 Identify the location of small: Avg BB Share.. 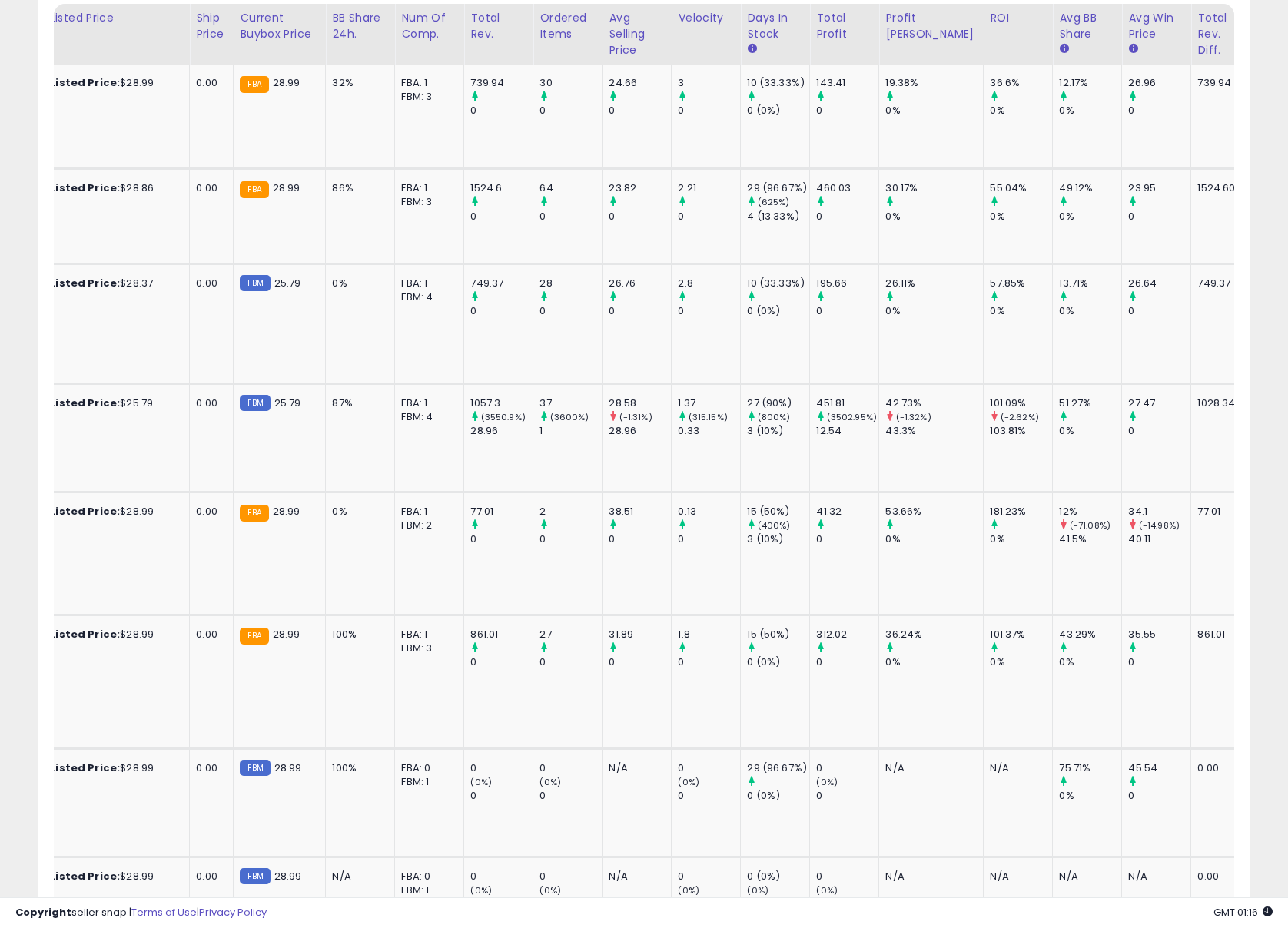
(1063, 49).